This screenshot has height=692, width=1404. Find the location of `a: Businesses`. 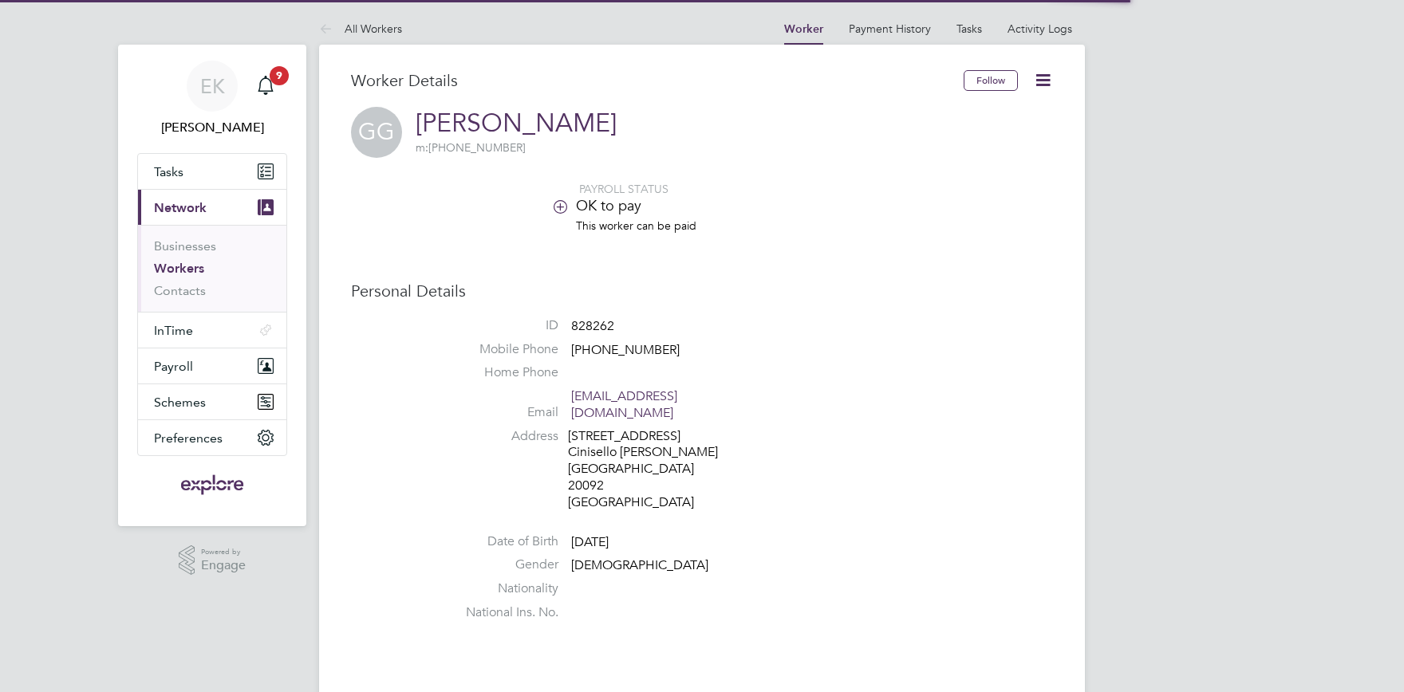

a: Businesses is located at coordinates (185, 246).